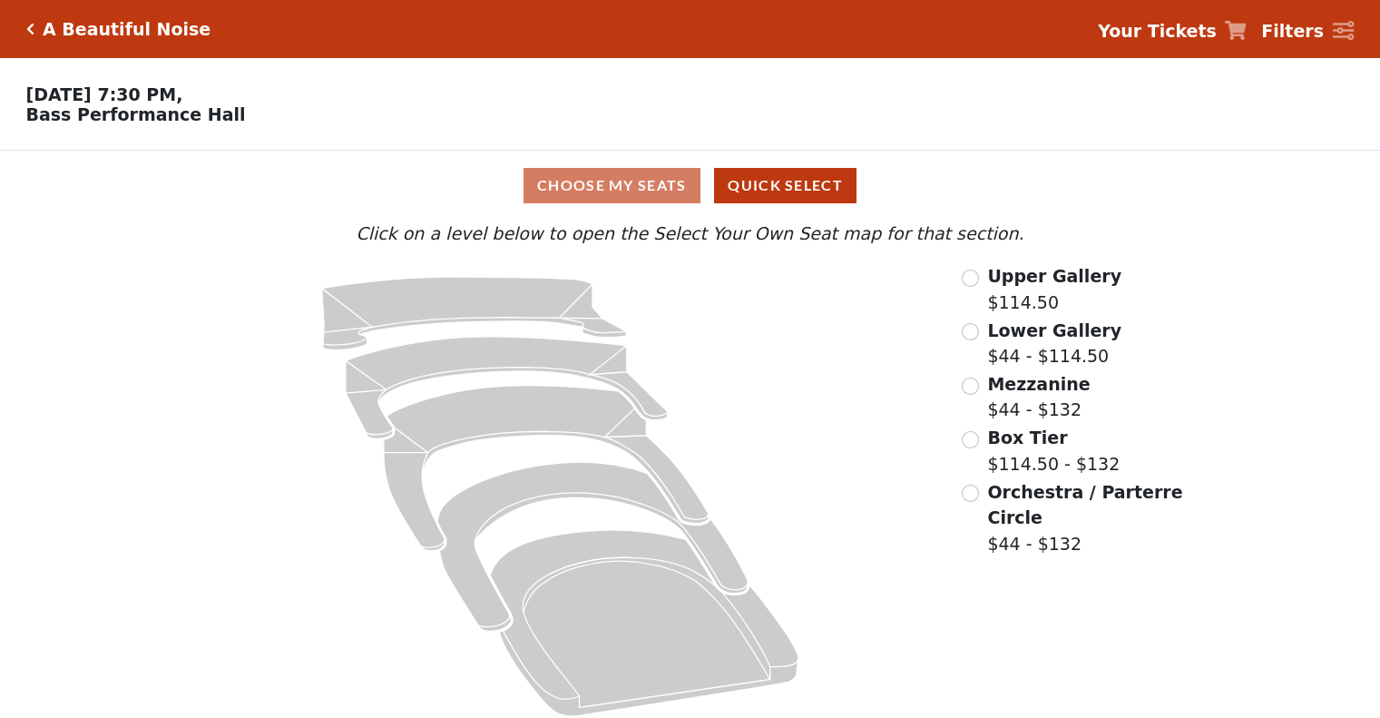 Image resolution: width=1380 pixels, height=718 pixels. Describe the element at coordinates (506, 387) in the screenshot. I see `path: Lower Gallery - Seats Available: 41` at that location.